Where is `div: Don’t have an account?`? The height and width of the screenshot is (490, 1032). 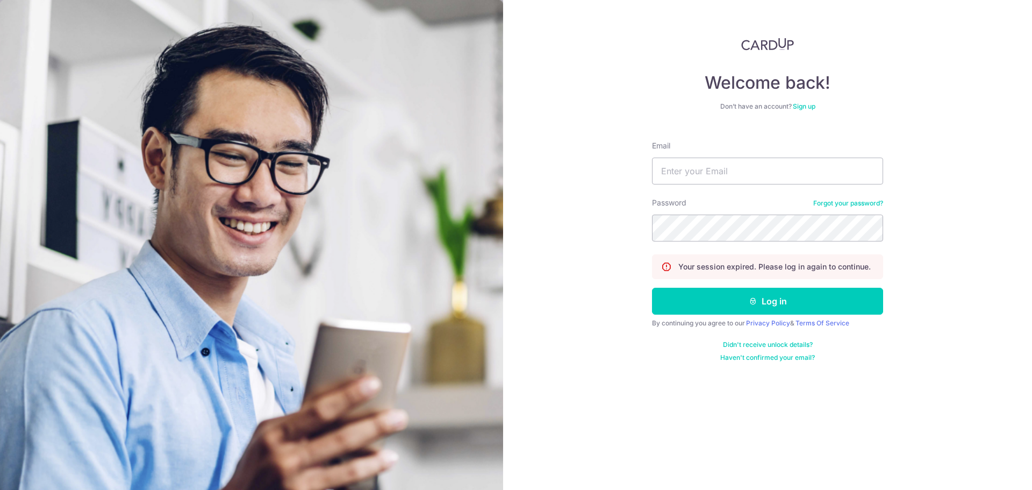
div: Don’t have an account? is located at coordinates (768, 106).